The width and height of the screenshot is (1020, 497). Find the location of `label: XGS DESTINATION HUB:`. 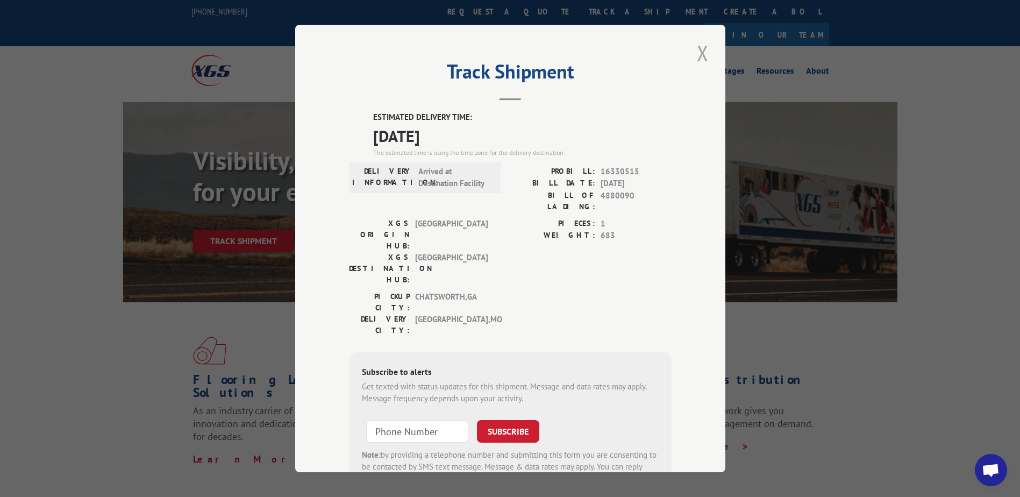

label: XGS DESTINATION HUB: is located at coordinates (379, 268).